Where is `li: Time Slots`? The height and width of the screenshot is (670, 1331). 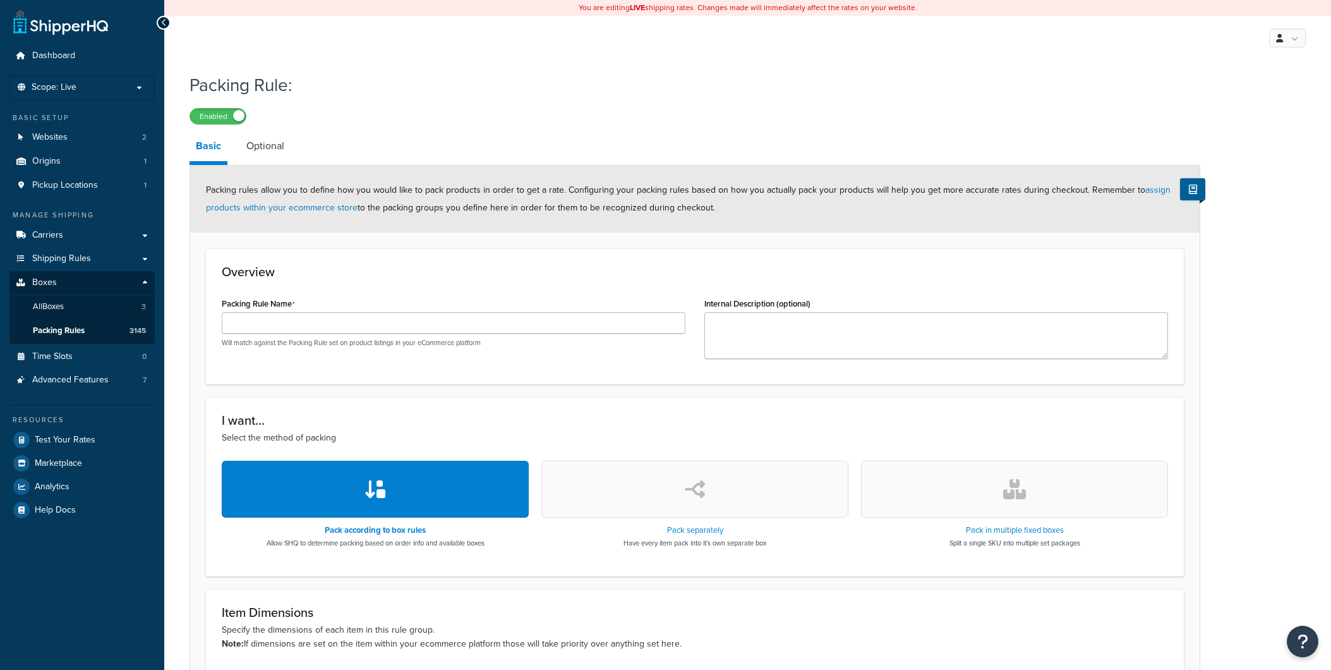 li: Time Slots is located at coordinates (82, 356).